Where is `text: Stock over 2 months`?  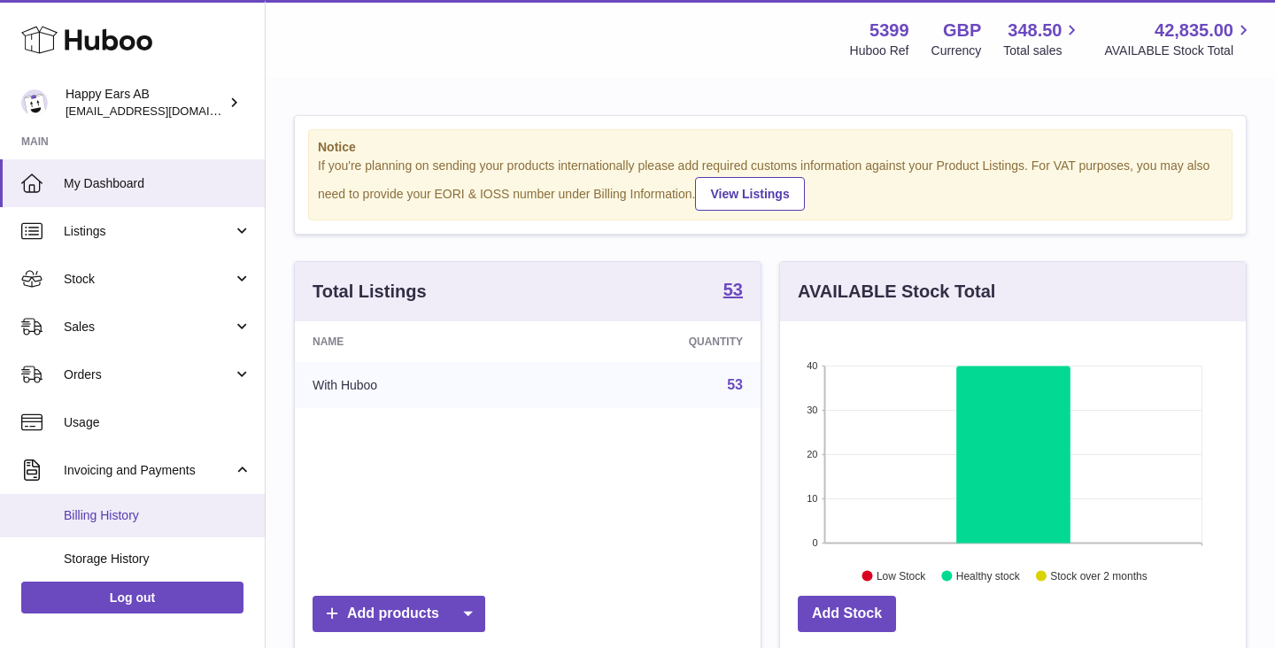
text: Stock over 2 months is located at coordinates (1098, 575).